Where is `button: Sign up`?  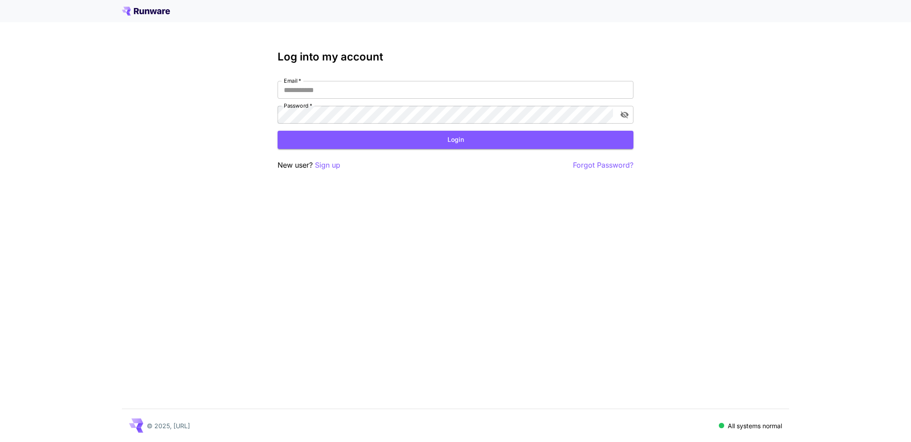 button: Sign up is located at coordinates (327, 165).